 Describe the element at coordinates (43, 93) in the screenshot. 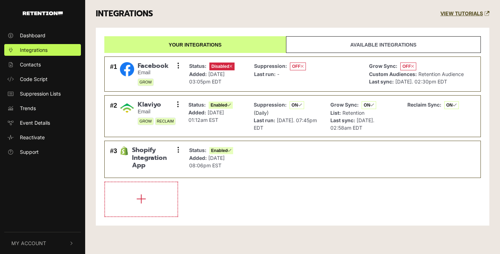

I see `a: Suppression Lists` at that location.